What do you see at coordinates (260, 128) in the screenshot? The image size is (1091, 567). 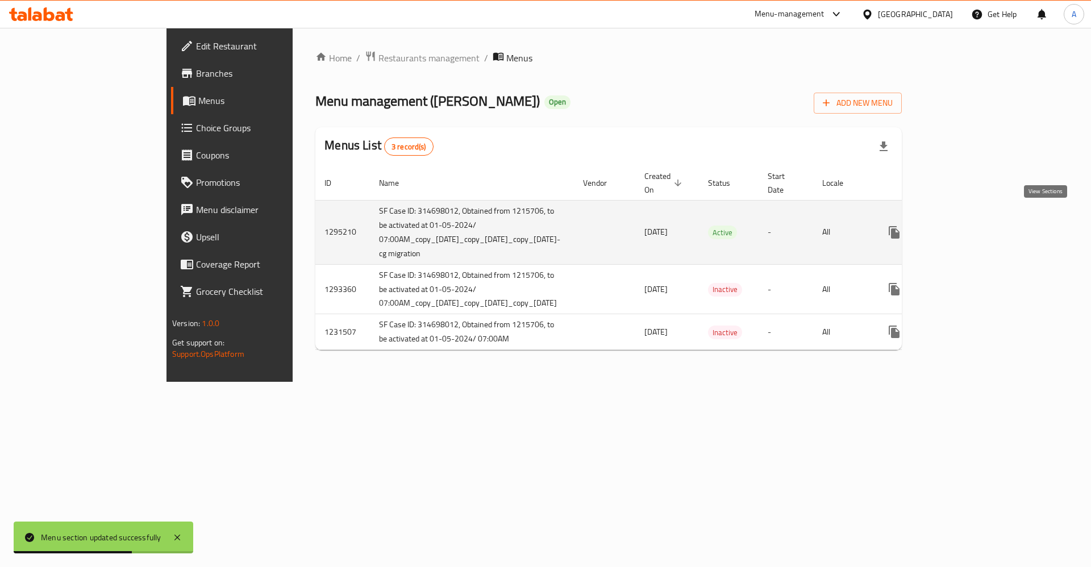 I see `a: Choice Groups` at bounding box center [260, 128].